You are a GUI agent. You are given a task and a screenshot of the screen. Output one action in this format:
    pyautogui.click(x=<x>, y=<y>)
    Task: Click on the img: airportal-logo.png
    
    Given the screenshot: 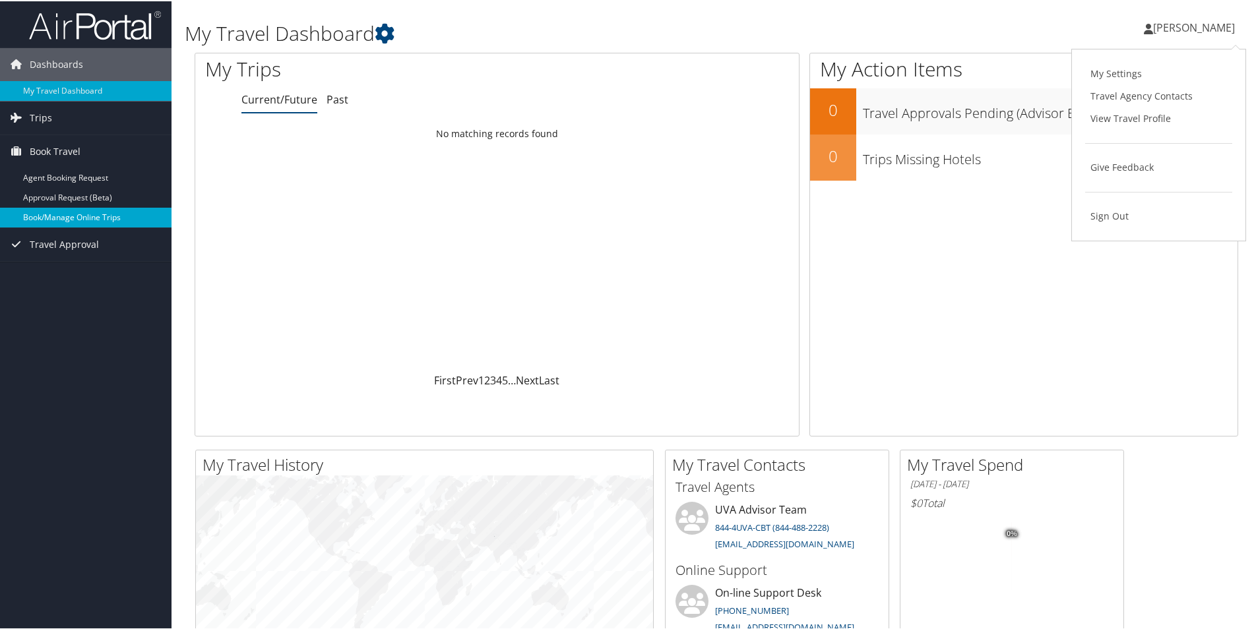 What is the action you would take?
    pyautogui.click(x=95, y=24)
    